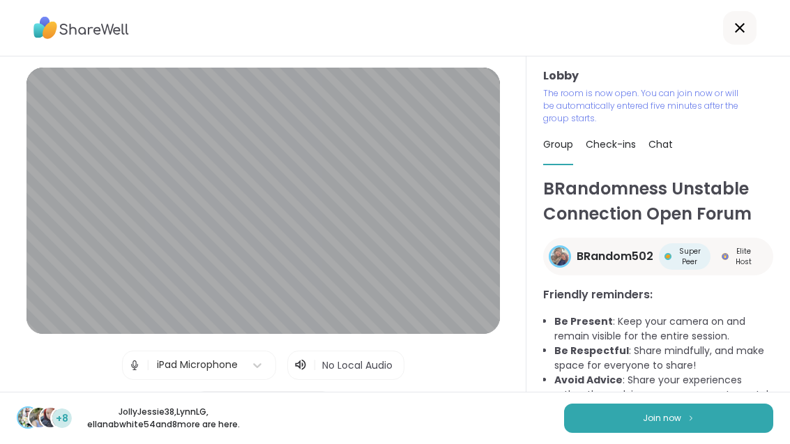 Image resolution: width=790 pixels, height=444 pixels. What do you see at coordinates (643, 106) in the screenshot?
I see `p: The room is now open. You can join now or will be automatically entered five minutes after the gr...` at bounding box center [643, 106].